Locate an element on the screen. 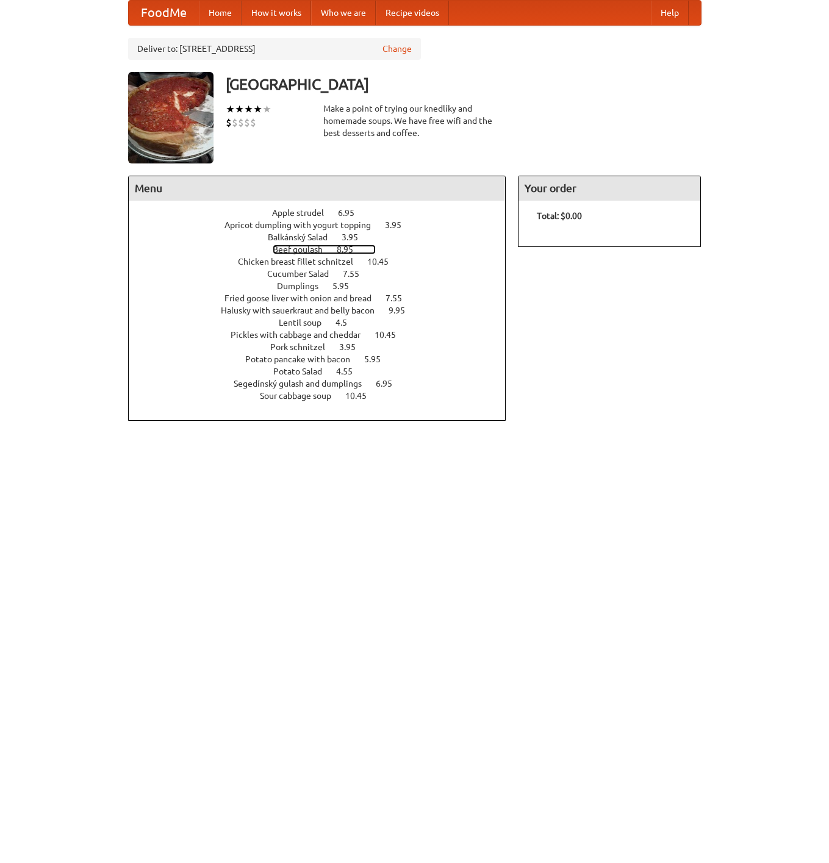 This screenshot has width=829, height=863. h4: Your order is located at coordinates (609, 188).